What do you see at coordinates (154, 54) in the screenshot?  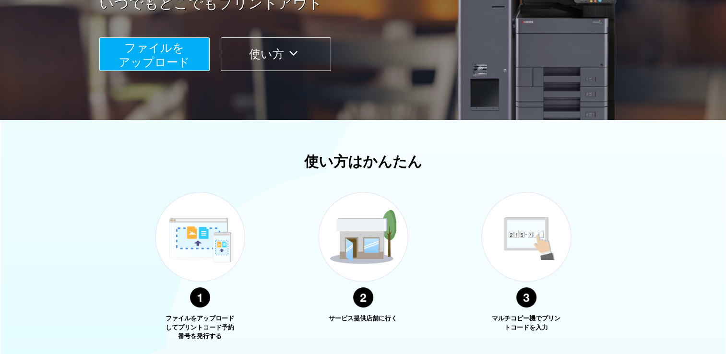 I see `button: ファイルを​​アップロード` at bounding box center [154, 54].